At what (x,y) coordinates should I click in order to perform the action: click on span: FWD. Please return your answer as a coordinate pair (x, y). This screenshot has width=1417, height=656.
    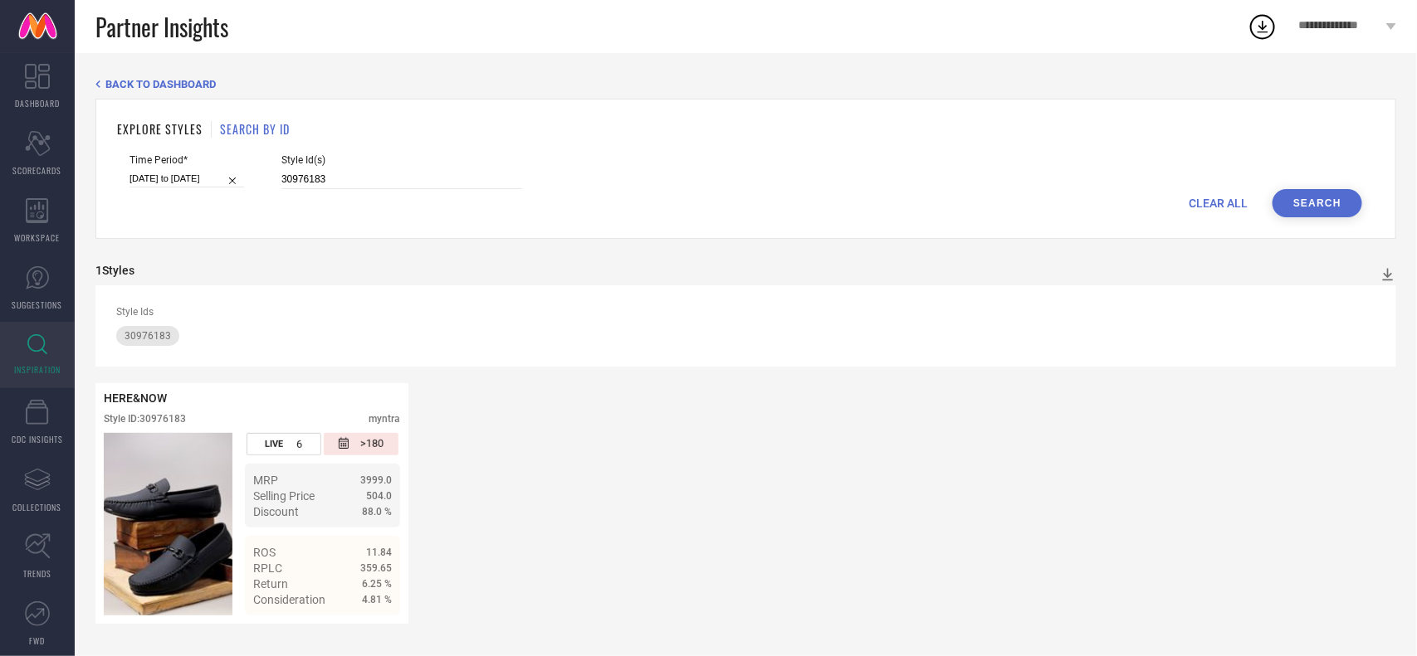
    Looking at the image, I should click on (37, 641).